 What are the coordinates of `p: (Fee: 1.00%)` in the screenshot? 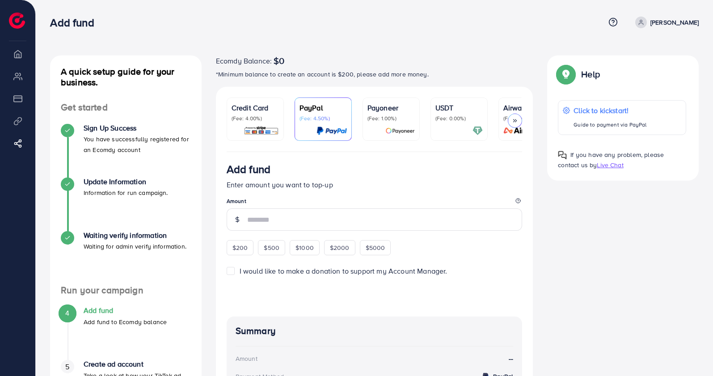 It's located at (391, 119).